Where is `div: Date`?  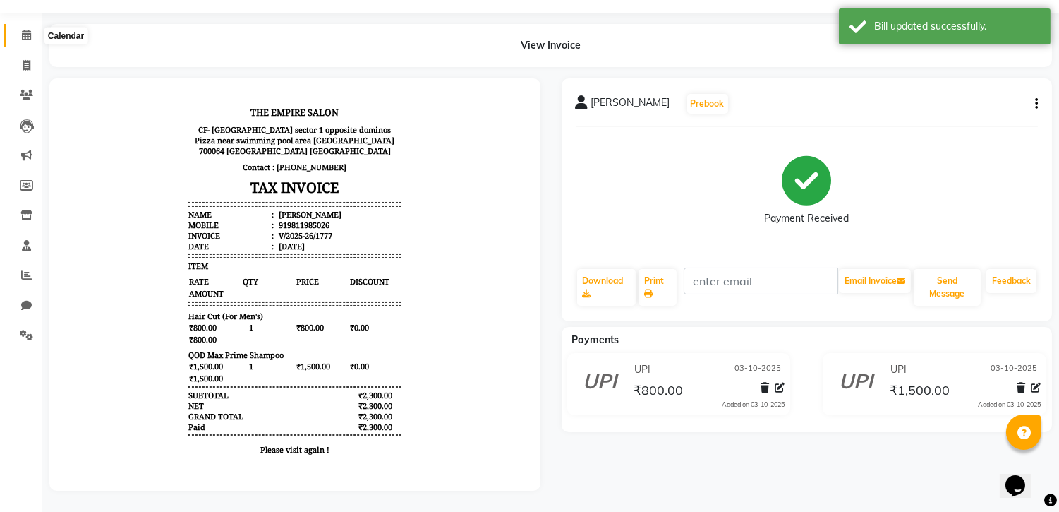
div: Date is located at coordinates (167, 153).